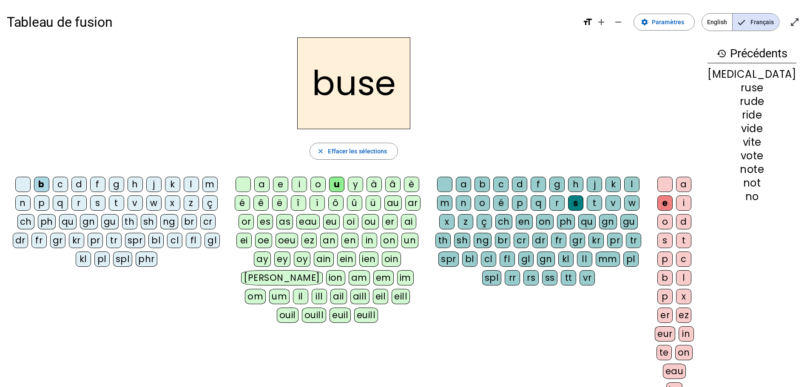  What do you see at coordinates (337, 184) in the screenshot?
I see `div: u` at bounding box center [337, 184].